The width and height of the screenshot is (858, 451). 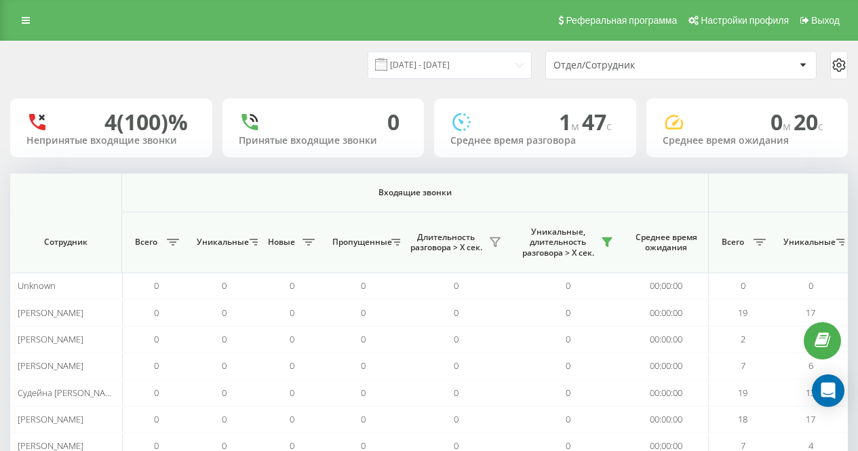 I want to click on span: Новые, so click(x=281, y=242).